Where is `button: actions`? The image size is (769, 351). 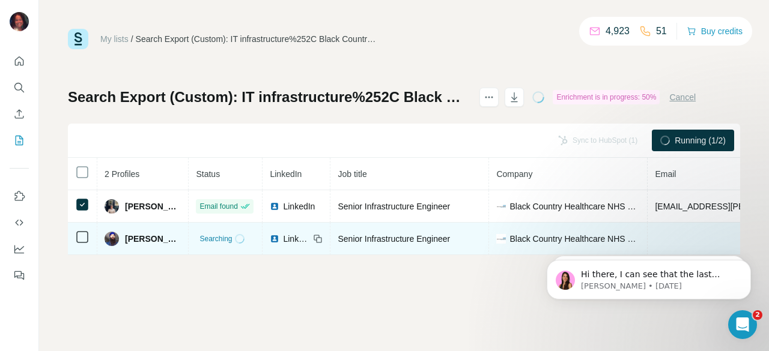
button: actions is located at coordinates (489, 97).